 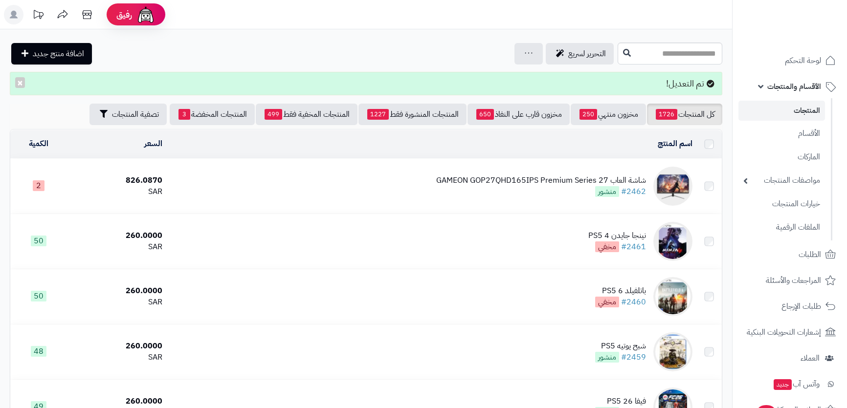 I want to click on span: طلبات الإرجاع, so click(x=801, y=306).